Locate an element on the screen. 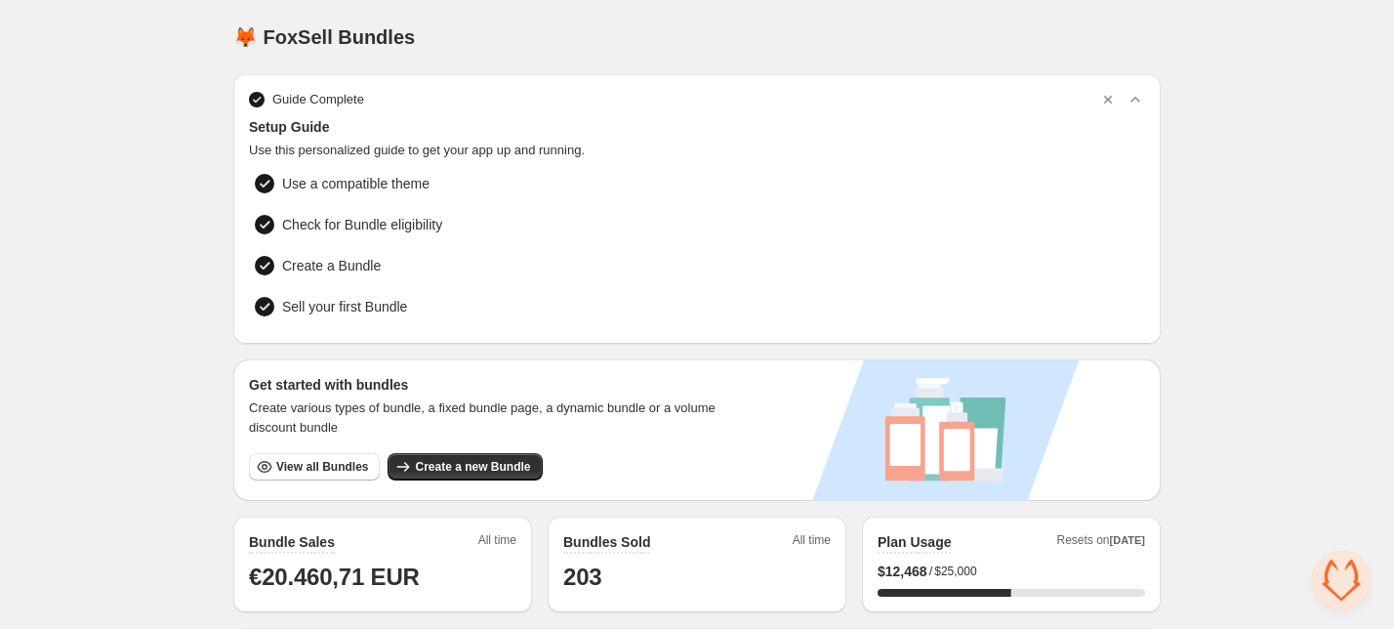  span: Sell your first Bundle is located at coordinates (345, 307).